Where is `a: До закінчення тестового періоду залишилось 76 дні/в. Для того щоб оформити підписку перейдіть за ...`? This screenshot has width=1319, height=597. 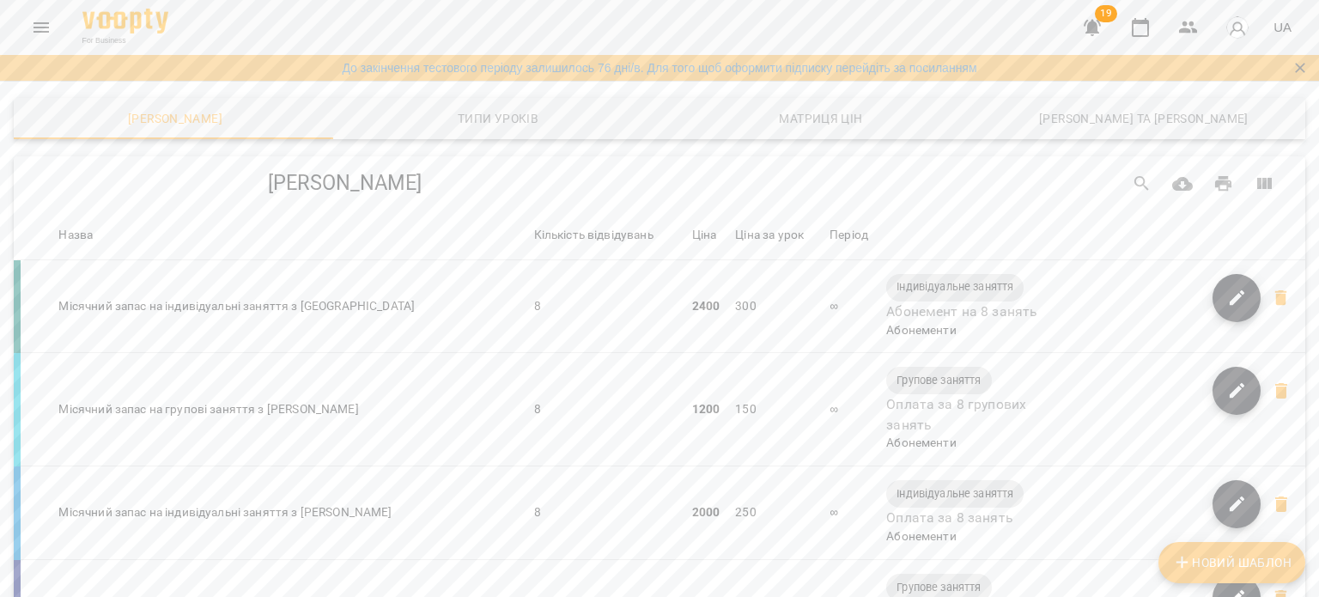 a: До закінчення тестового періоду залишилось 76 дні/в. Для того щоб оформити підписку перейдіть за ... is located at coordinates (659, 68).